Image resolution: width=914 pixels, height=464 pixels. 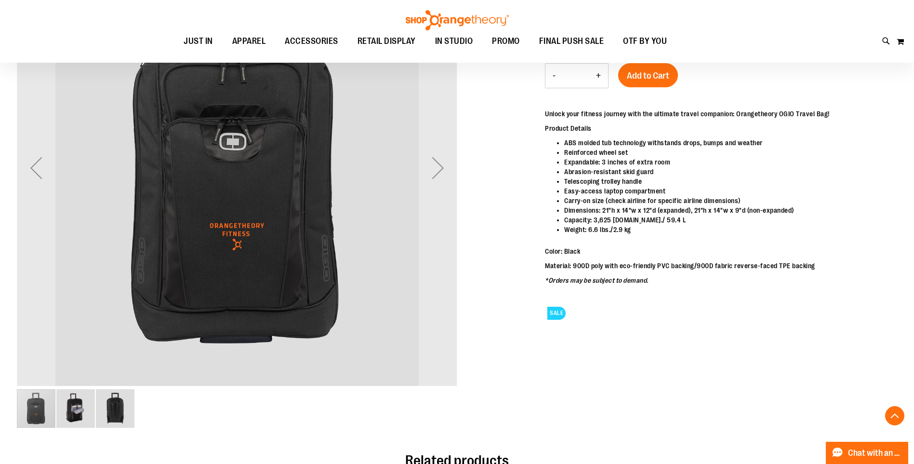 What do you see at coordinates (697, 210) in the screenshot?
I see `li: Dimensions: 21"h x 14"w x 12"d (expanded), 21"h x 14"w x 9"d (non-expanded)` at bounding box center [697, 210].